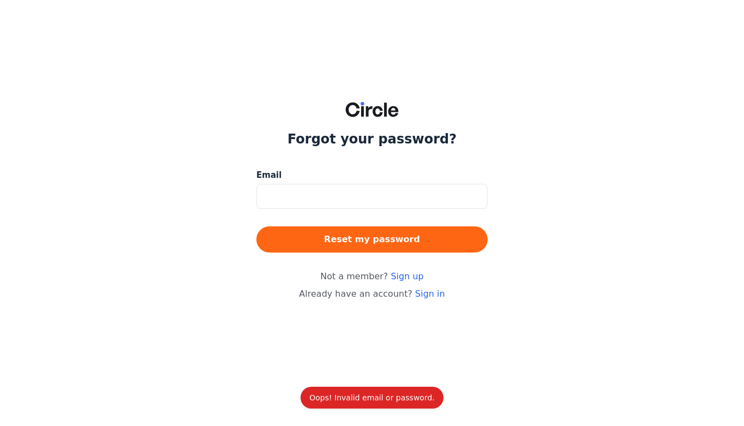 The width and height of the screenshot is (744, 426). I want to click on a: Sign in, so click(430, 293).